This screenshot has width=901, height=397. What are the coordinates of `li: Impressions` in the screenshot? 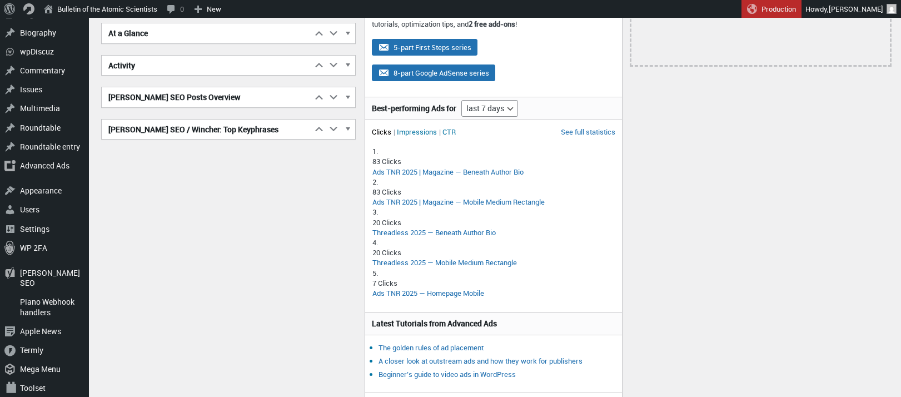 It's located at (419, 132).